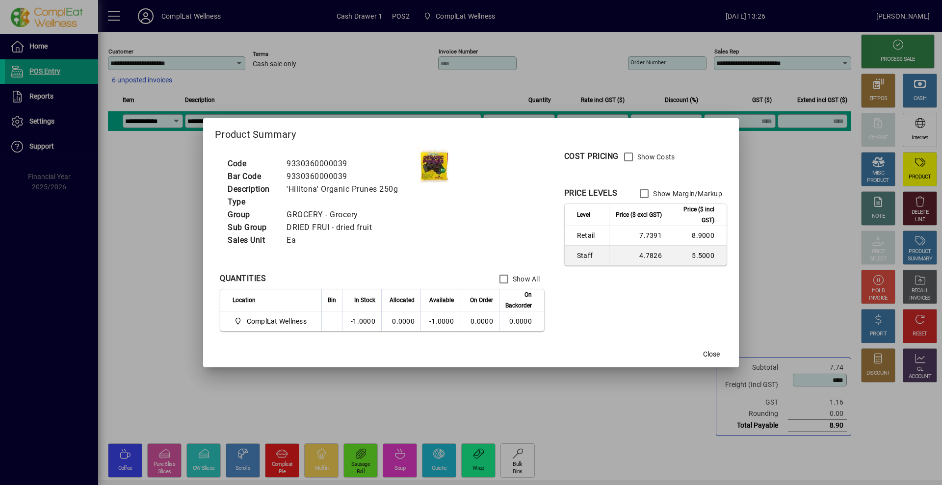 This screenshot has height=485, width=942. Describe the element at coordinates (252, 189) in the screenshot. I see `td: Description` at that location.